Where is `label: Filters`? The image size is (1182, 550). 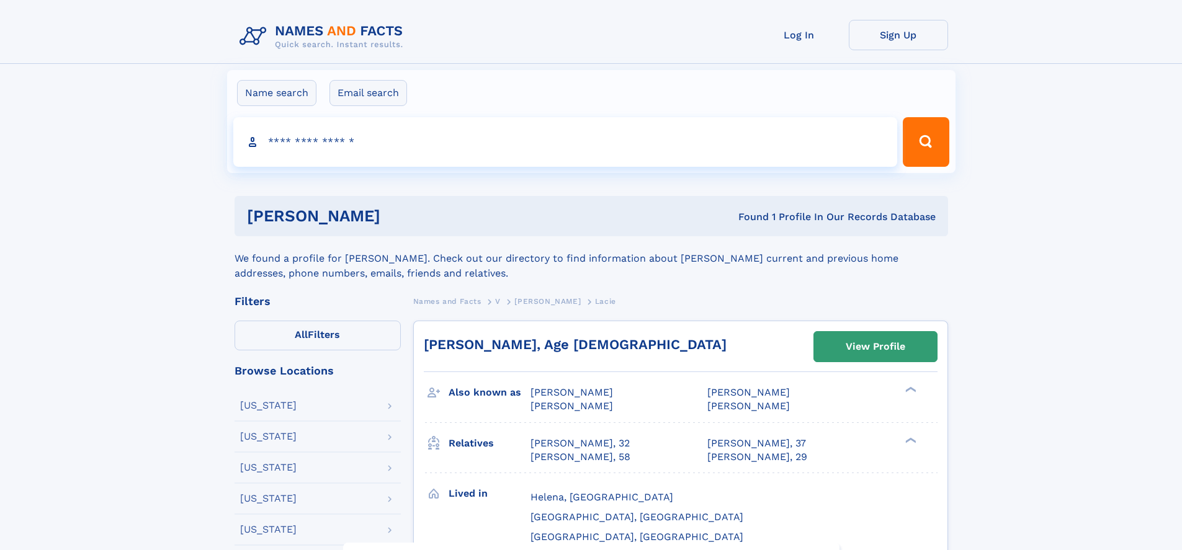 label: Filters is located at coordinates (318, 336).